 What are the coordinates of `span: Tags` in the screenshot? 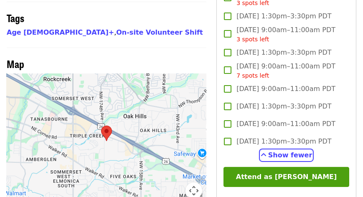 It's located at (15, 18).